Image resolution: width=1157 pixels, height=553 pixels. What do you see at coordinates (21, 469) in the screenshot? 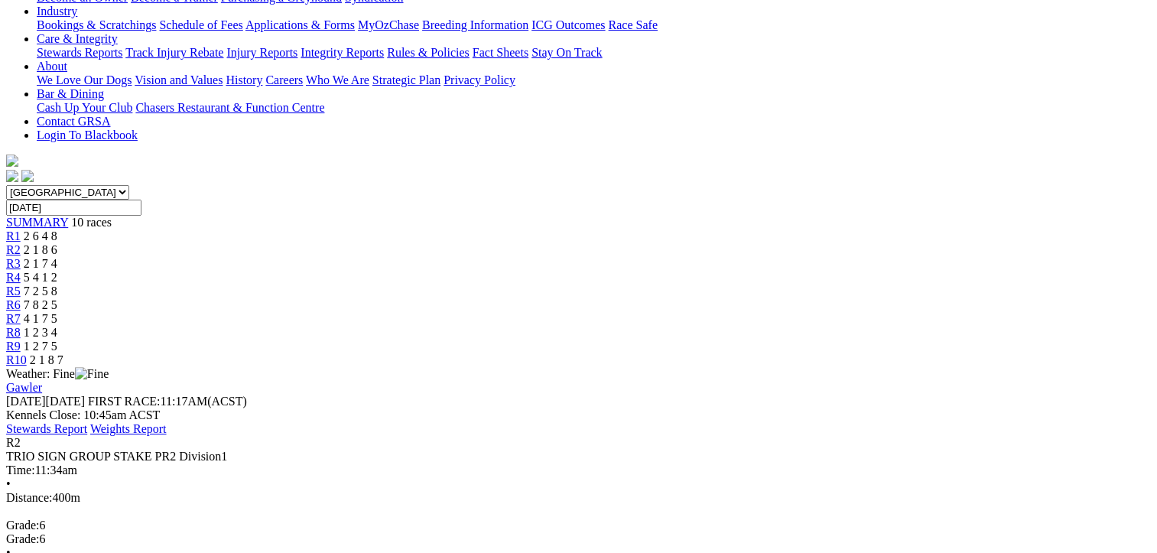
I see `span: Time:` at bounding box center [21, 469].